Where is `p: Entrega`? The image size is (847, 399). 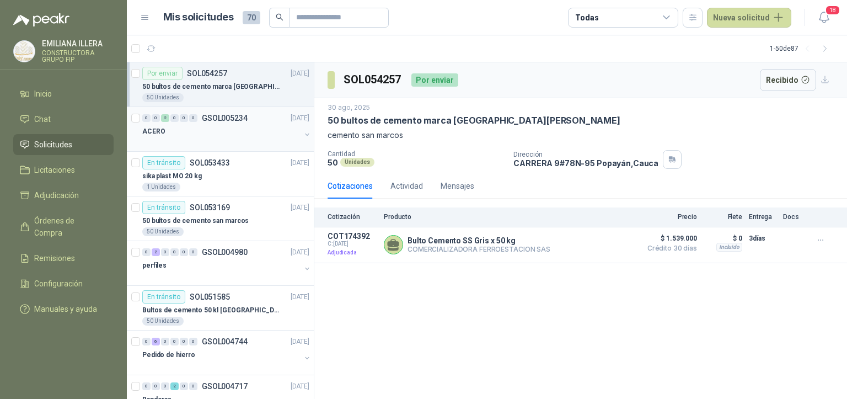
p: Entrega is located at coordinates (763, 217).